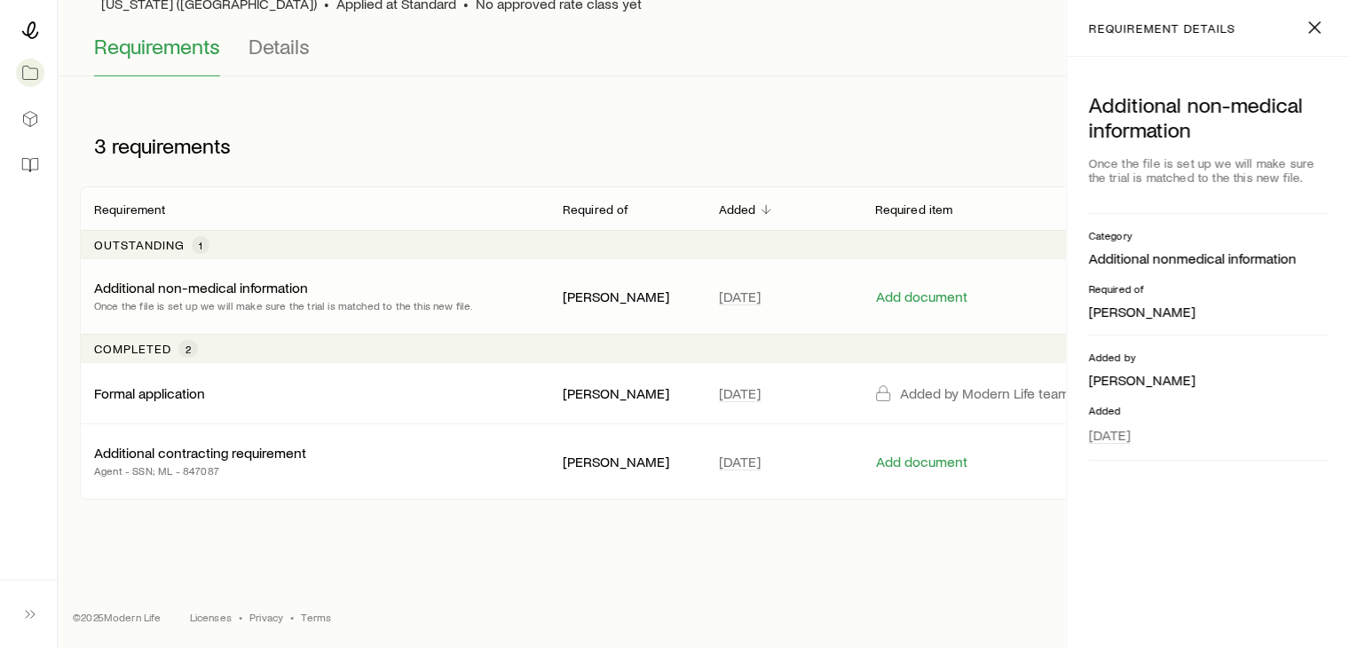  I want to click on span: 2, so click(188, 349).